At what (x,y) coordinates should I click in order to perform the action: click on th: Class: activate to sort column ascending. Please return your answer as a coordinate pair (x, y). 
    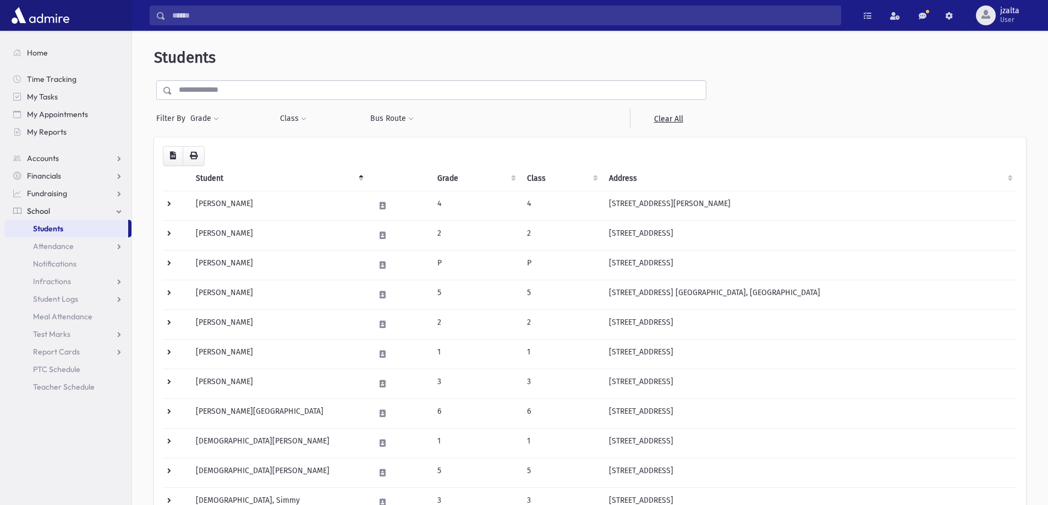
    Looking at the image, I should click on (562, 179).